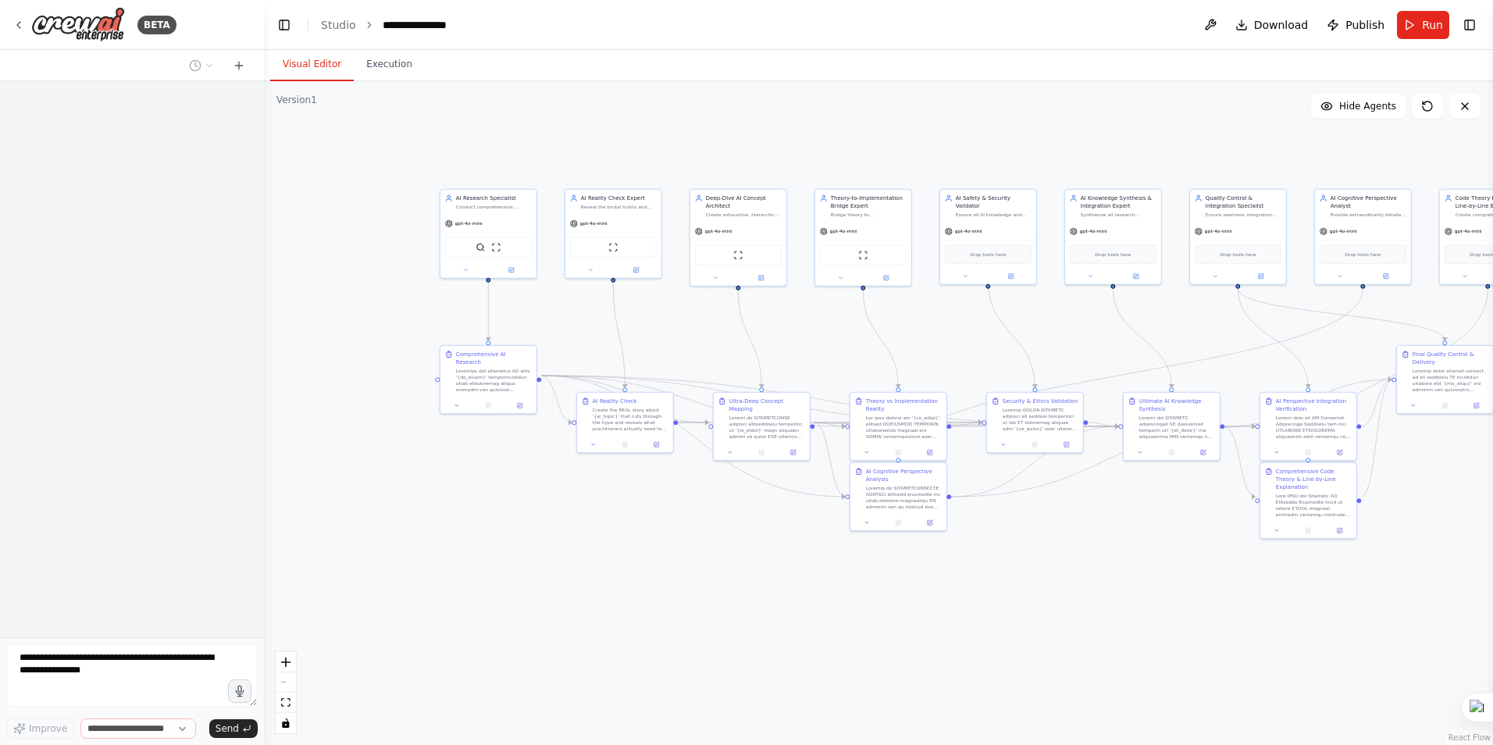 This screenshot has height=745, width=1493. Describe the element at coordinates (297, 100) in the screenshot. I see `div: Version 1` at that location.